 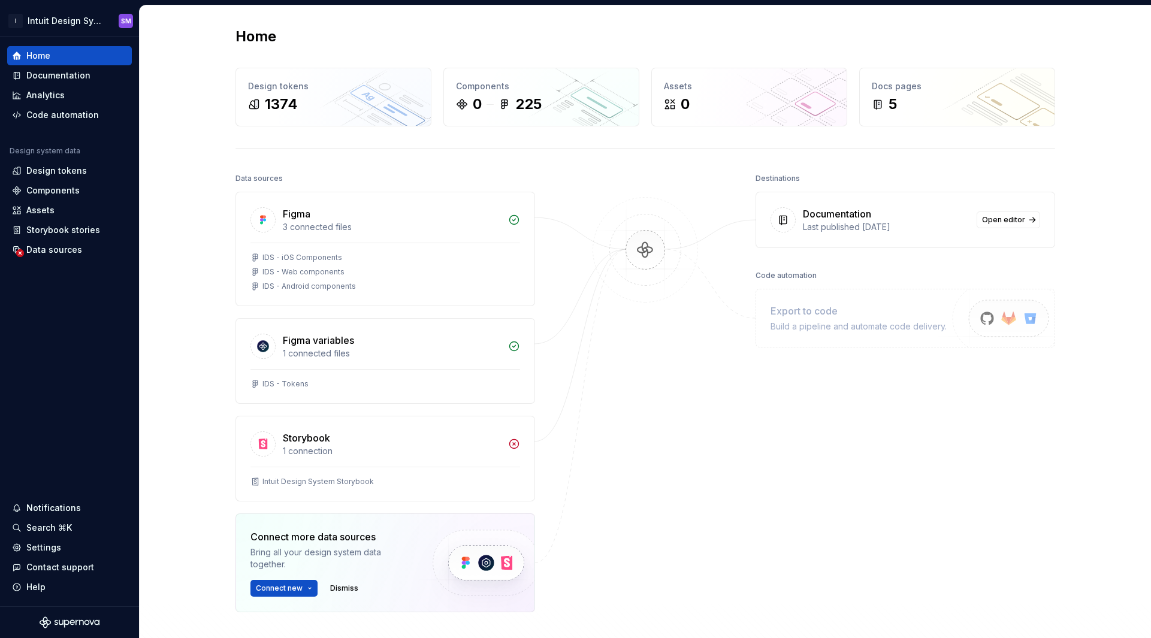 What do you see at coordinates (70, 548) in the screenshot?
I see `a: Settings` at bounding box center [70, 548].